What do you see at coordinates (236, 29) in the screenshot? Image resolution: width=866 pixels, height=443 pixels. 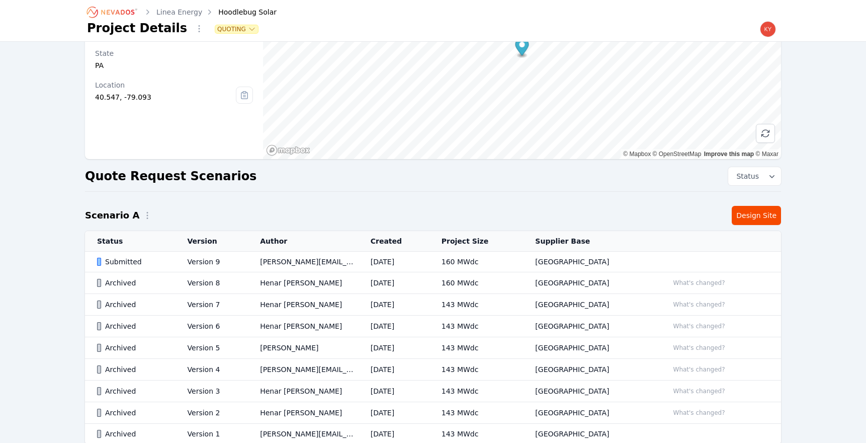 I see `button: Quoting` at bounding box center [236, 29].